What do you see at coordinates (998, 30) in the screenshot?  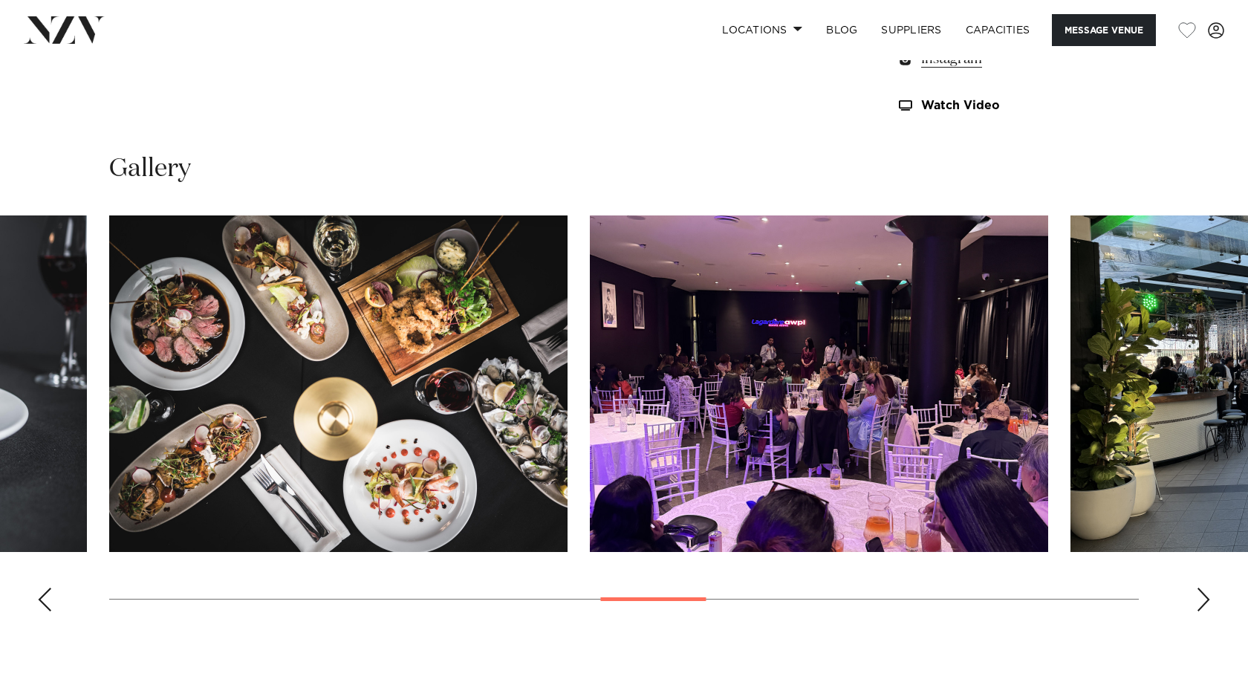 I see `a: Capacities` at bounding box center [998, 30].